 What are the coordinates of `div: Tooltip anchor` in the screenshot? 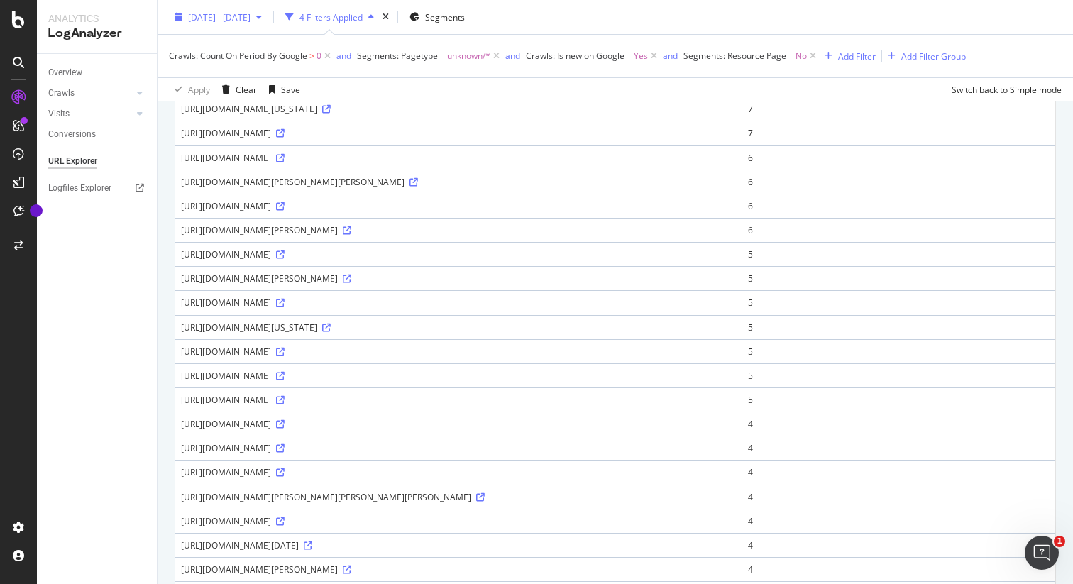 It's located at (36, 211).